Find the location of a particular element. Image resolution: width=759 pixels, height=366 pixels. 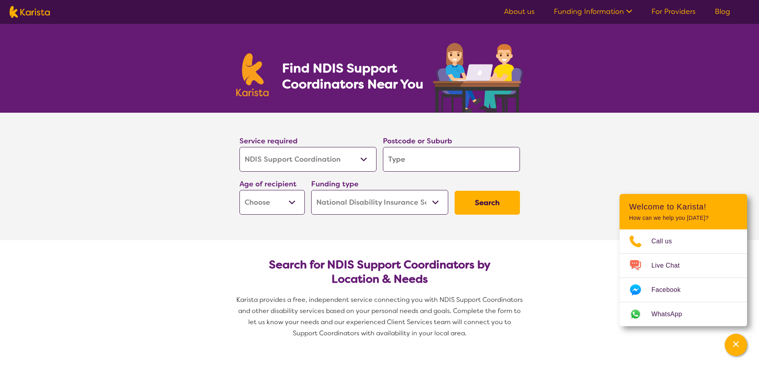

a: Blog is located at coordinates (722, 12).